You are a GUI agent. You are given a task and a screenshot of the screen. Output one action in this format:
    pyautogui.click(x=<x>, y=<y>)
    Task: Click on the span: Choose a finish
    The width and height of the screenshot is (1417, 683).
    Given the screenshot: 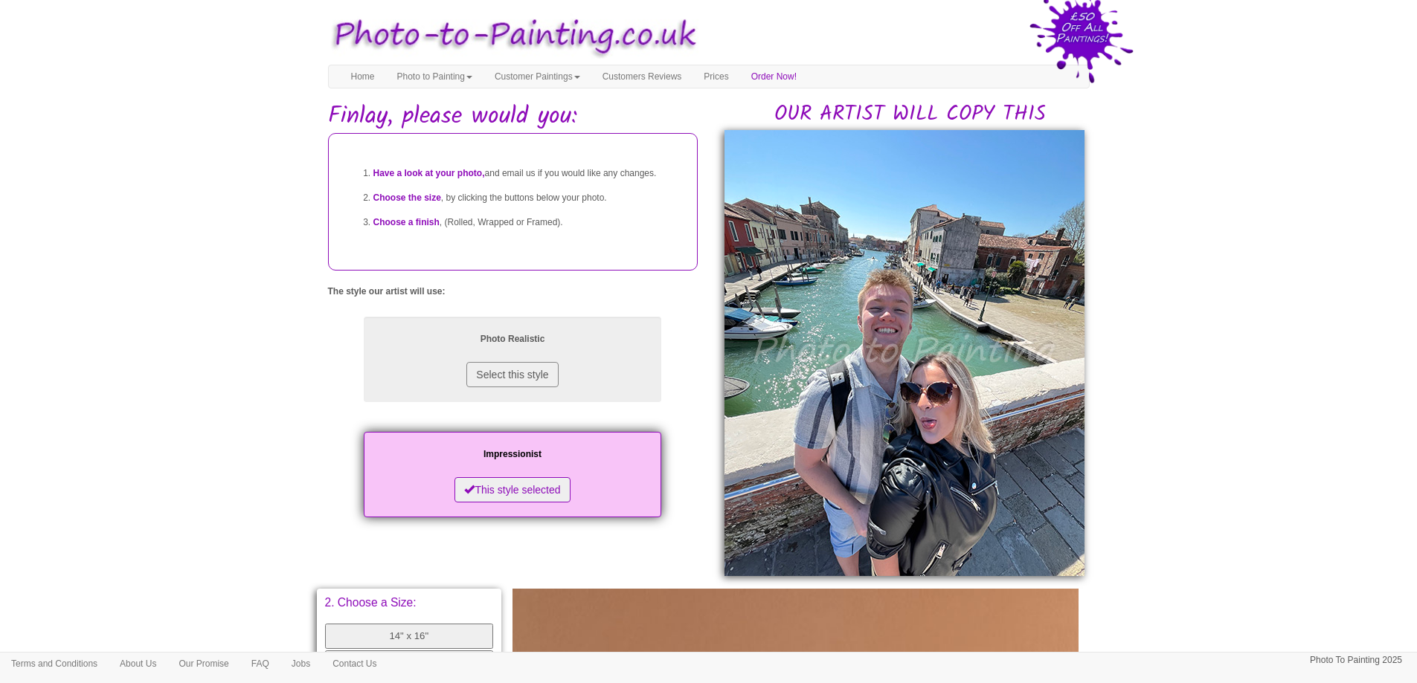 What is the action you would take?
    pyautogui.click(x=406, y=222)
    